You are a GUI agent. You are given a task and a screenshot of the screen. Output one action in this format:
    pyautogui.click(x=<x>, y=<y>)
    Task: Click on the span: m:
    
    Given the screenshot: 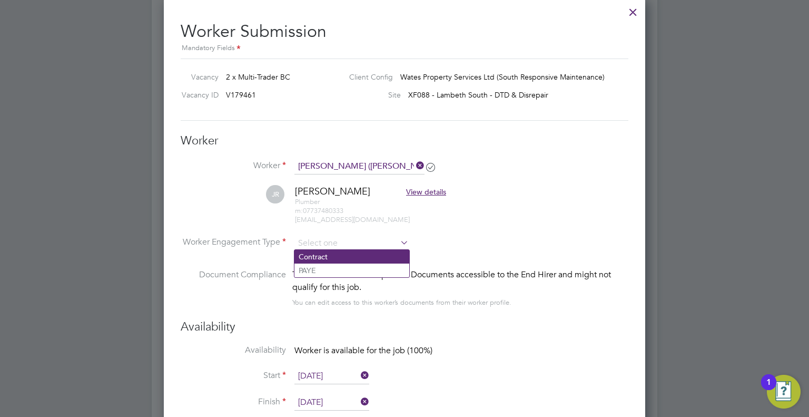 What is the action you would take?
    pyautogui.click(x=299, y=210)
    